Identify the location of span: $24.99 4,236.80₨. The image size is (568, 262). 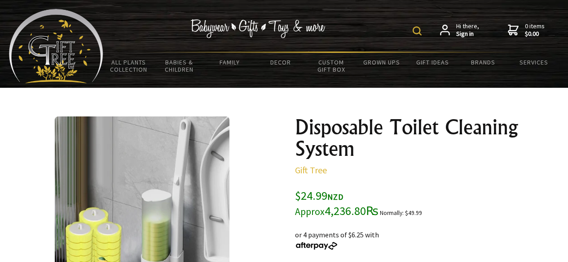
(337, 203).